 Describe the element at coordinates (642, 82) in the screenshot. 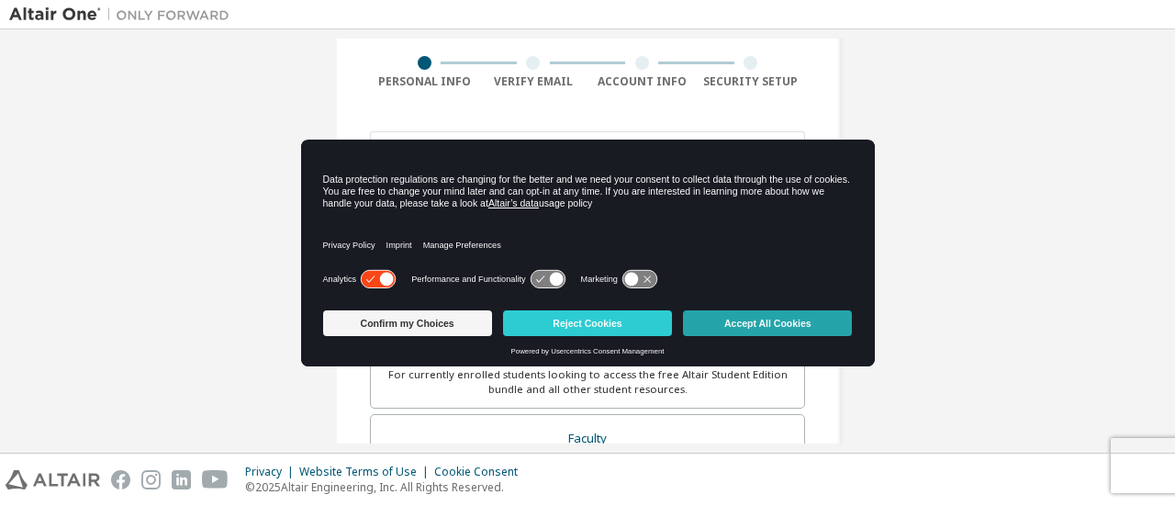

I see `div: Account Info` at that location.